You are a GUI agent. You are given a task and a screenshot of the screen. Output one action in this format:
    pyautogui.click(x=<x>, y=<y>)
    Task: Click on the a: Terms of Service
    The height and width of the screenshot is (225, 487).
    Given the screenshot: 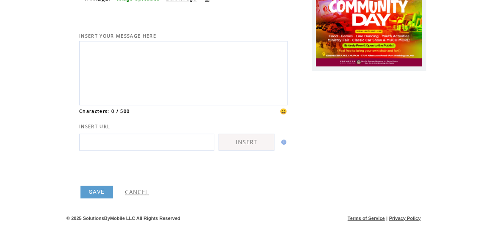 What is the action you would take?
    pyautogui.click(x=366, y=218)
    